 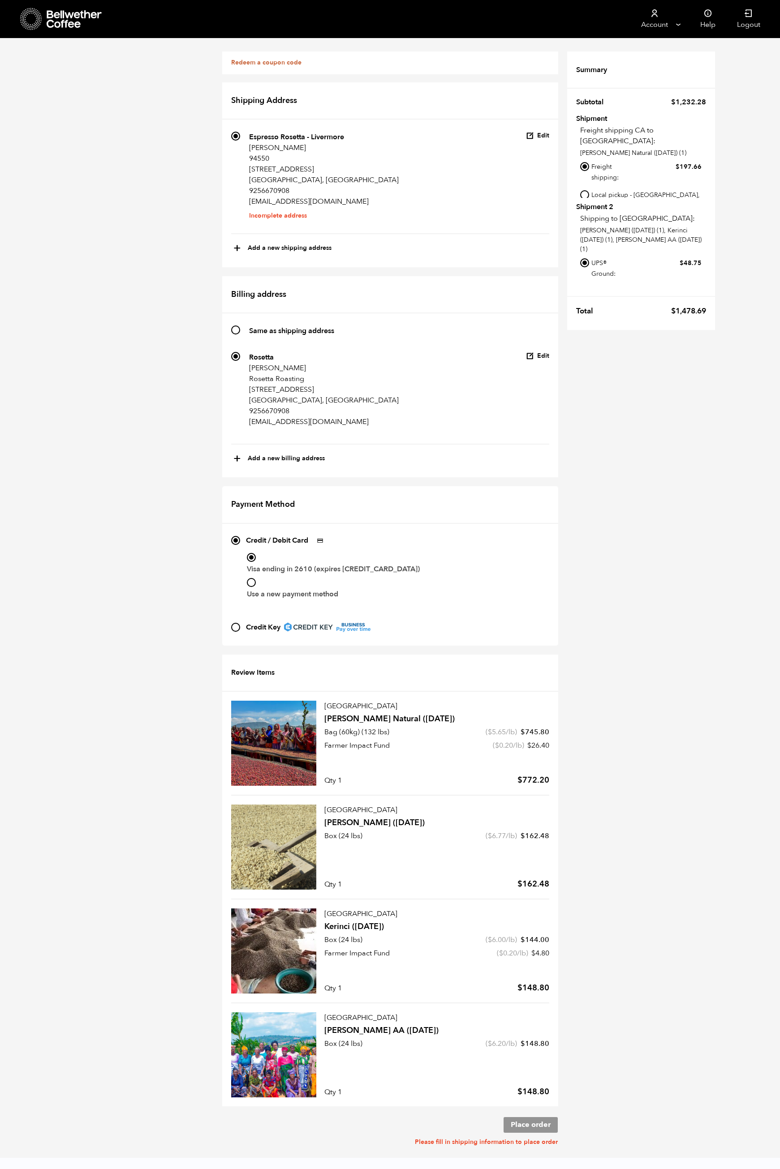 I want to click on button: +Add a new shipping address, so click(x=282, y=249).